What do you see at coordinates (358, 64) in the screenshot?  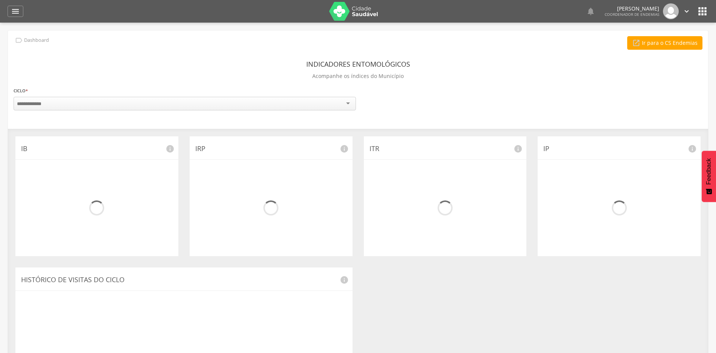 I see `header: Indicadores Entomológicos` at bounding box center [358, 64].